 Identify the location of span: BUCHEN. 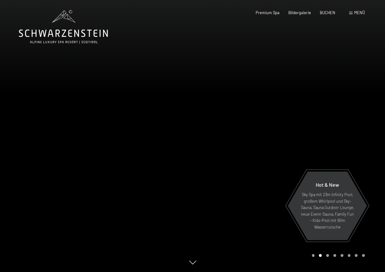
(327, 13).